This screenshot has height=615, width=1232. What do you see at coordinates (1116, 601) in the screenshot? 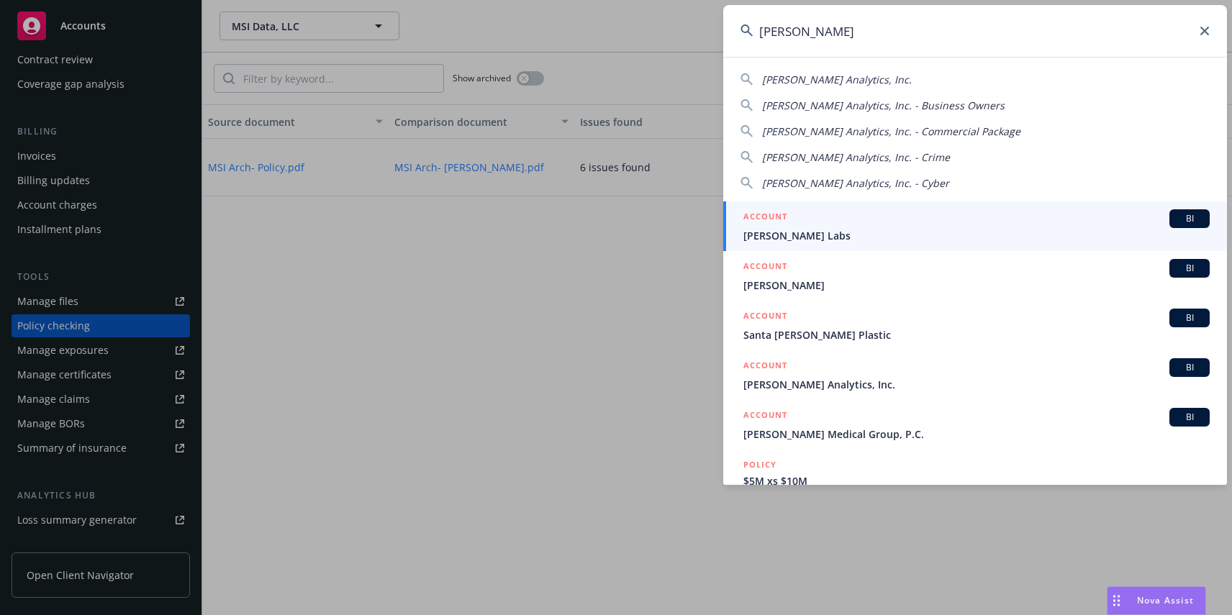
I see `div: Drag to move` at bounding box center [1116, 601].